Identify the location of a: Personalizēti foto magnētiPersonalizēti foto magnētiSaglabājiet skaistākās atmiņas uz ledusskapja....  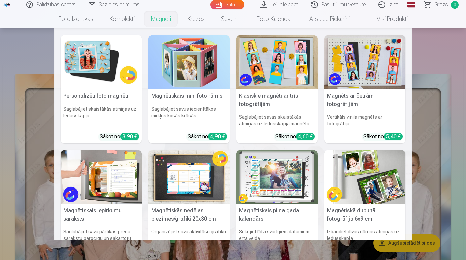
(101, 89).